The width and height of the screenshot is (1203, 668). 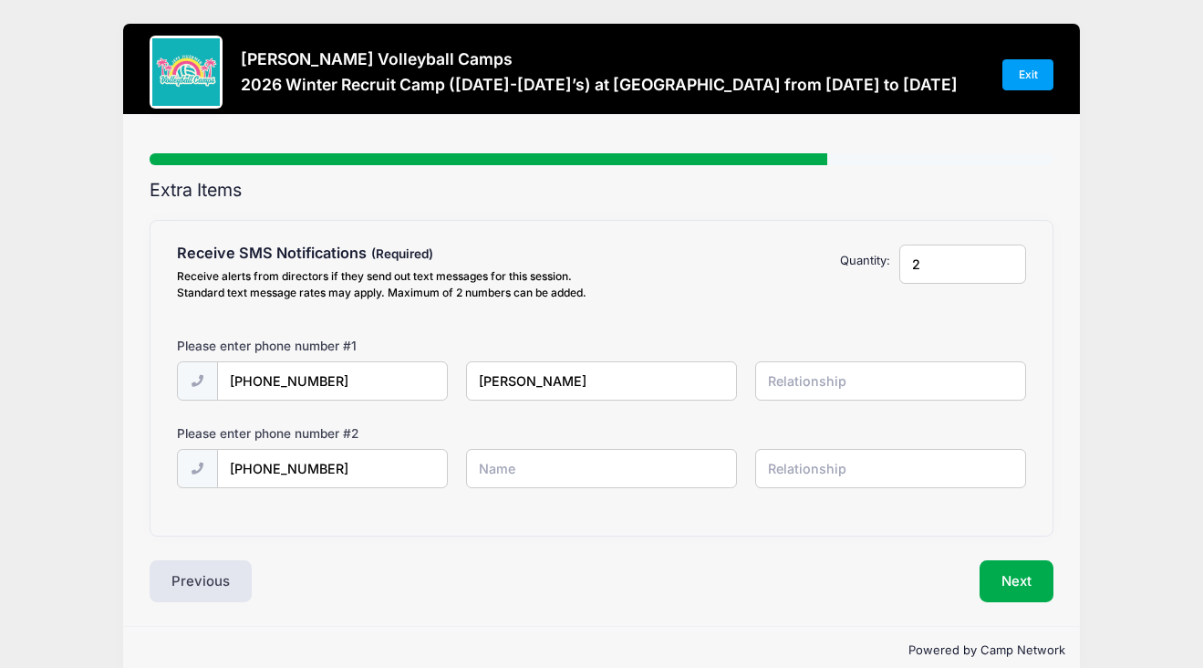 What do you see at coordinates (1016, 581) in the screenshot?
I see `button: Next` at bounding box center [1016, 581].